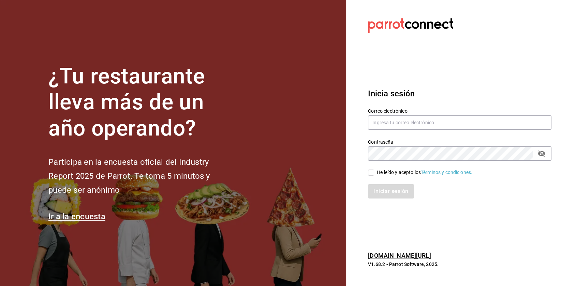 The width and height of the screenshot is (577, 286). Describe the element at coordinates (460, 123) in the screenshot. I see `input: Ingresa tu correo electrónico` at that location.